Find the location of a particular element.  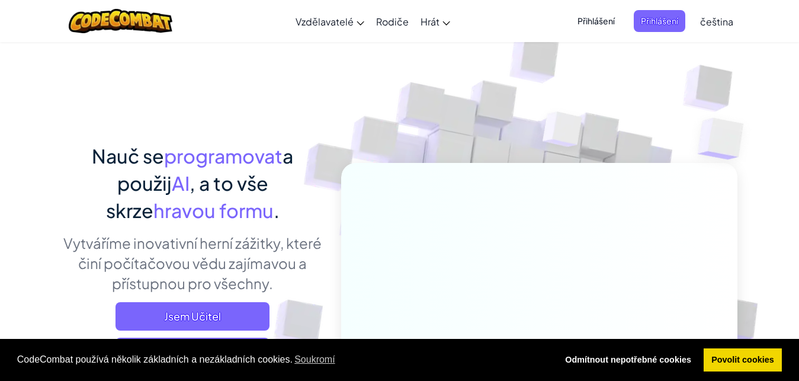

span: Nauč se is located at coordinates (128, 156).